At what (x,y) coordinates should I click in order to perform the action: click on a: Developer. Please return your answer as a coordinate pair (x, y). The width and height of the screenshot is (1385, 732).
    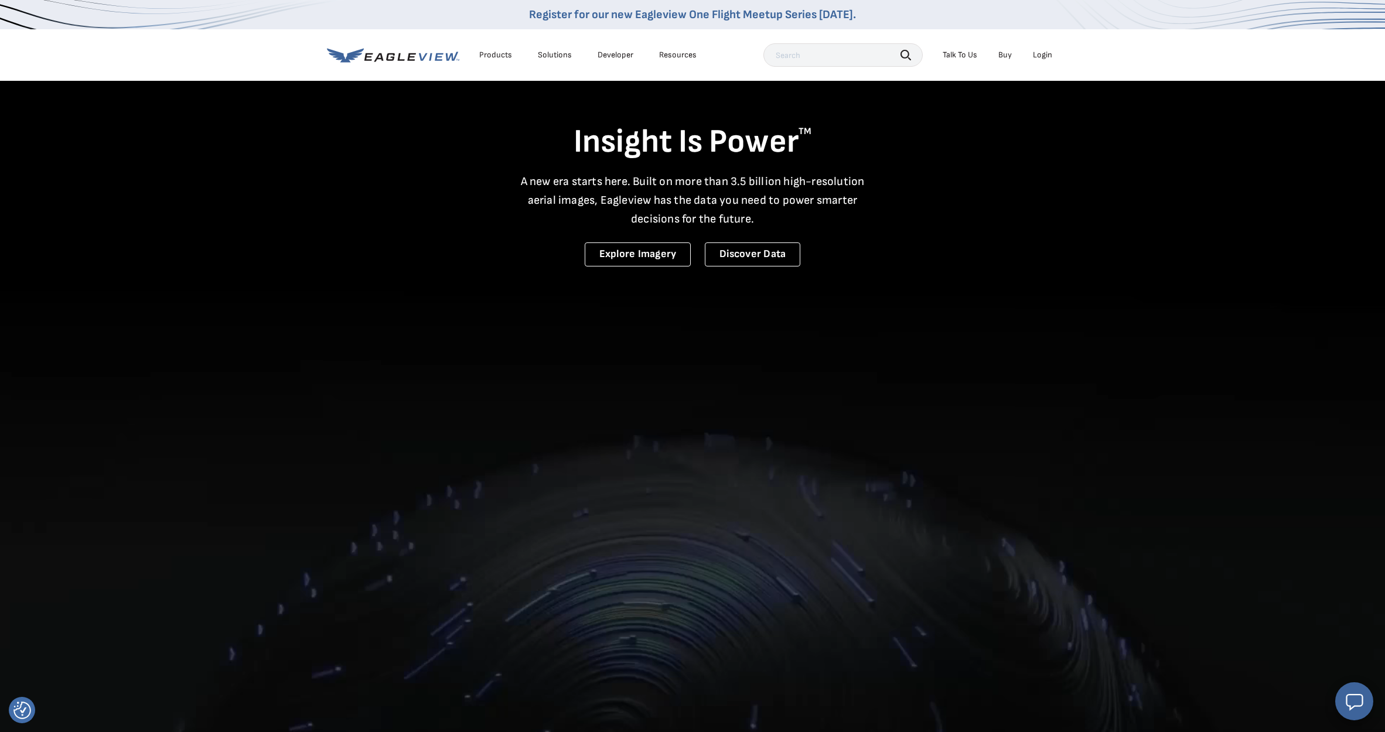
    Looking at the image, I should click on (615, 55).